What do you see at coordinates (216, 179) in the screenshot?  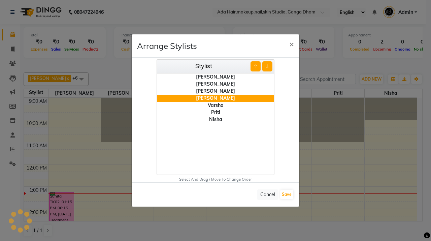 I see `div: Select And Drag / Move To Change Order` at bounding box center [216, 179].